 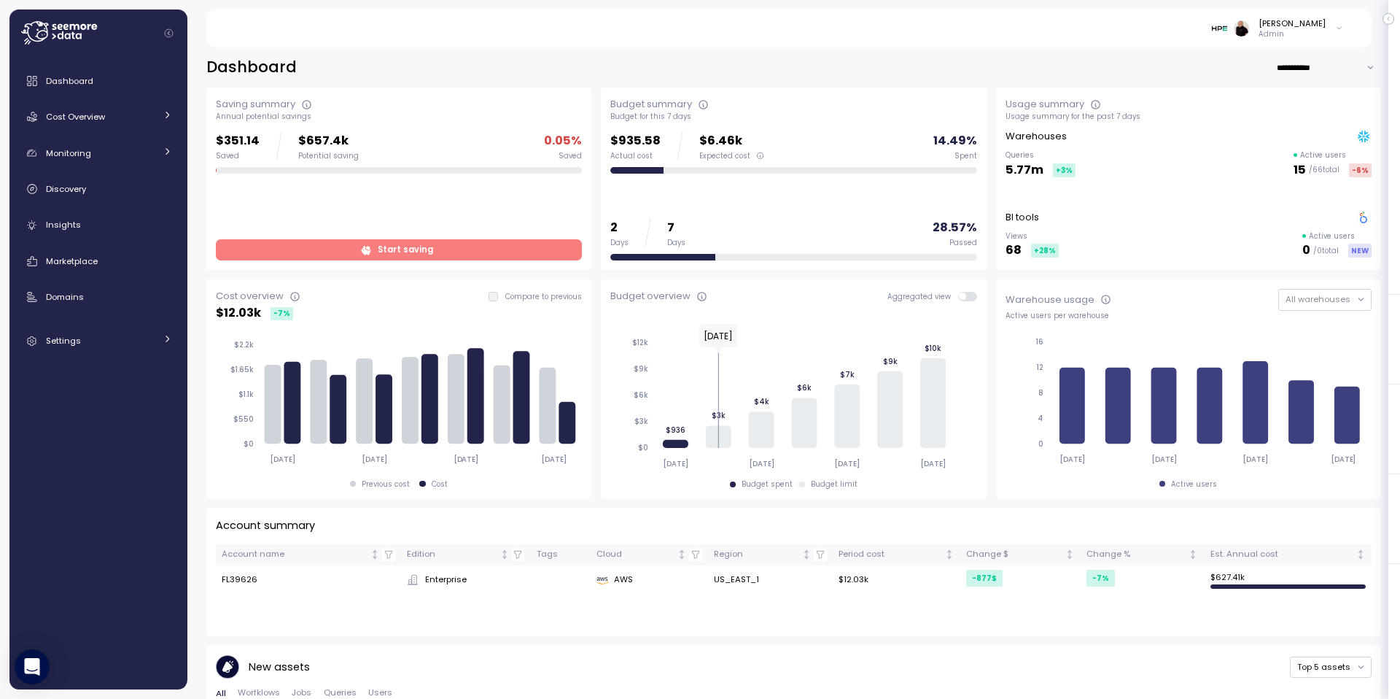 I want to click on p: $ 12.03k, so click(x=238, y=313).